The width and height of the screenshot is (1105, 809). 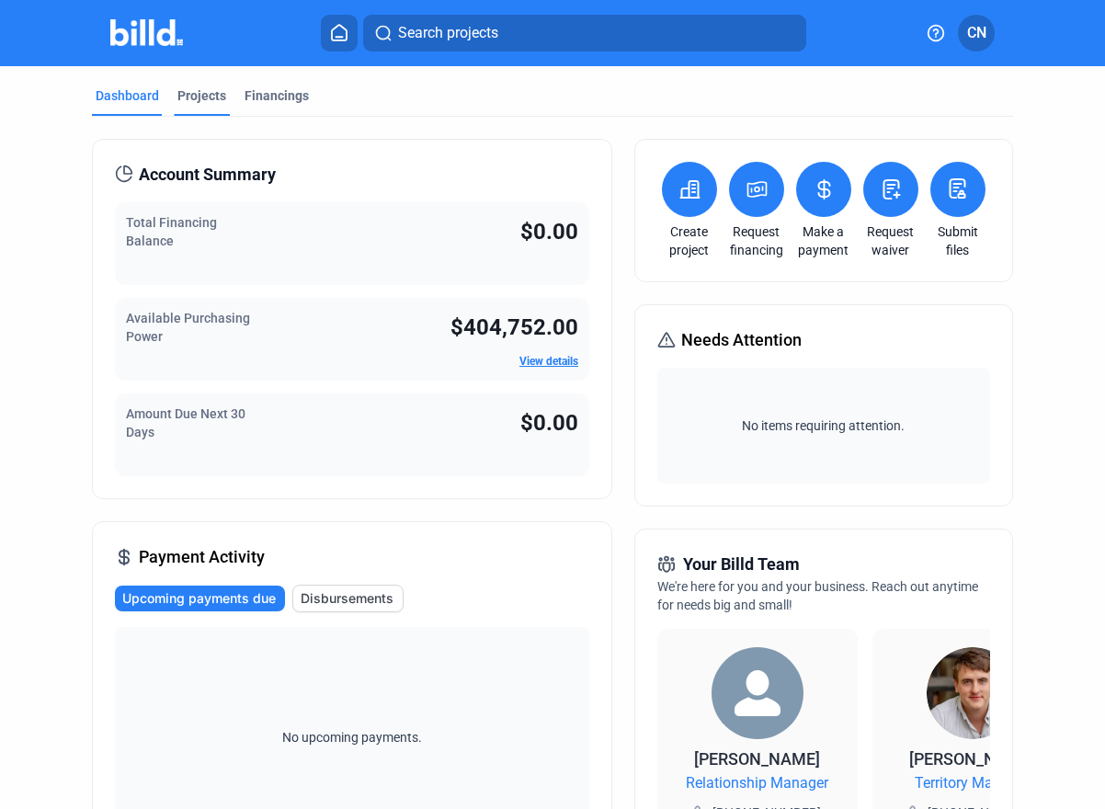 I want to click on a: Request financing, so click(x=757, y=241).